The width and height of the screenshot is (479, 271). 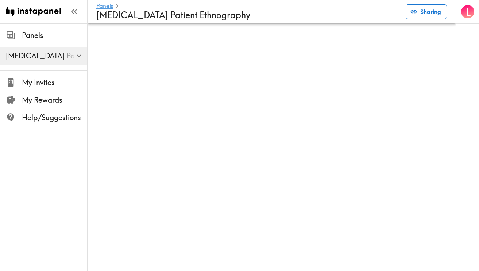 What do you see at coordinates (54, 100) in the screenshot?
I see `span: My Rewards` at bounding box center [54, 100].